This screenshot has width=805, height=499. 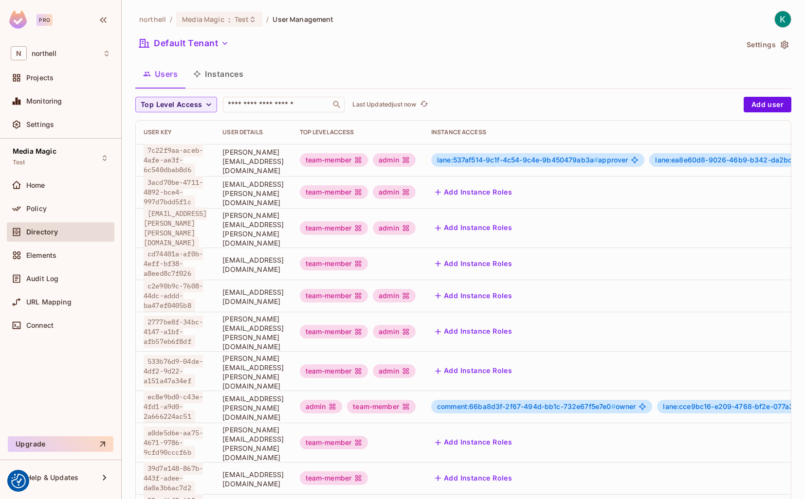 I want to click on span: a0de5d6e-aa75-4671-9786-9cfd90cccf6b, so click(x=173, y=443).